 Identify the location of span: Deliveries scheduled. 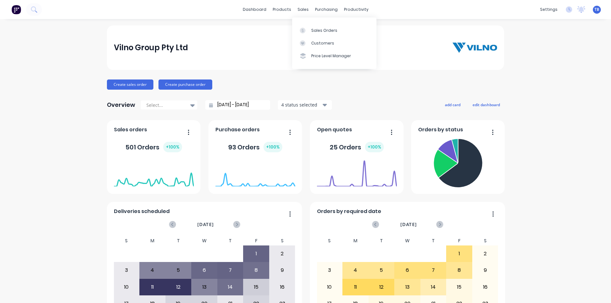
(142, 212).